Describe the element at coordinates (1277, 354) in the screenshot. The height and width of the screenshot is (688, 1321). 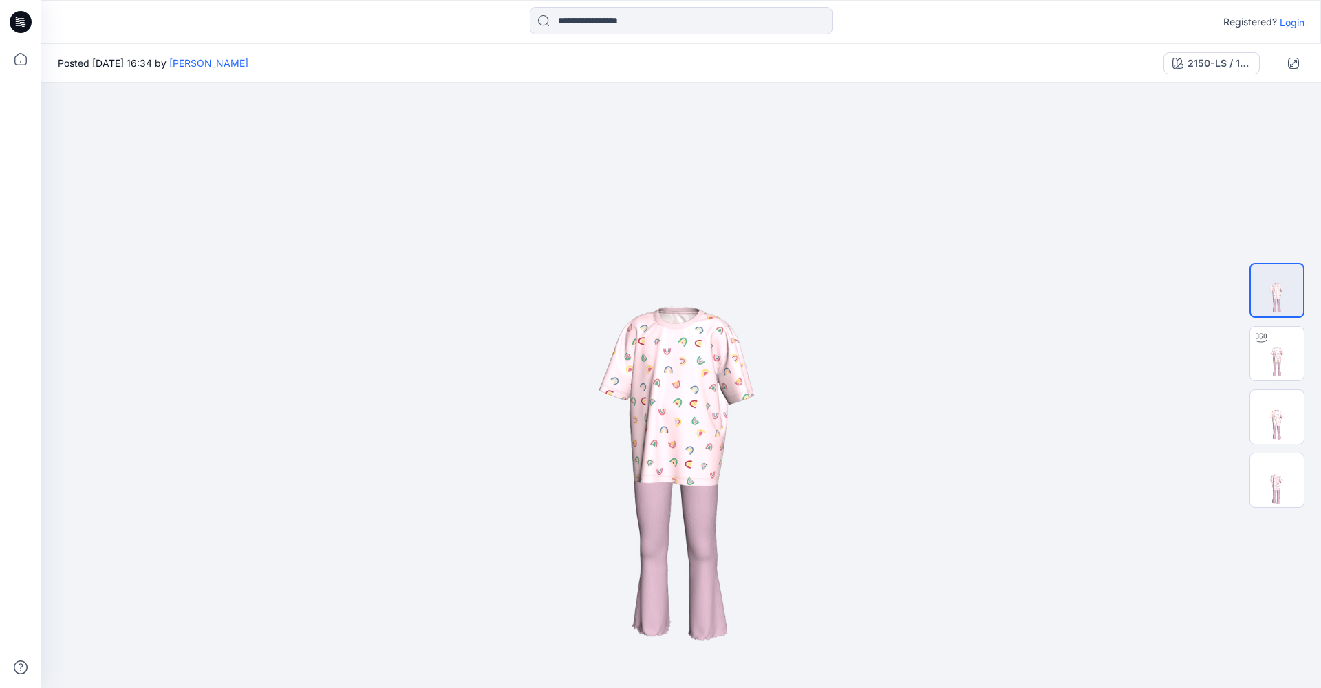
I see `img: Turntable` at that location.